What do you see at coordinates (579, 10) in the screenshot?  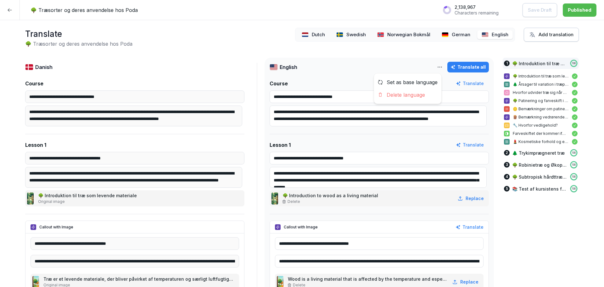 I see `div: Published` at bounding box center [579, 10].